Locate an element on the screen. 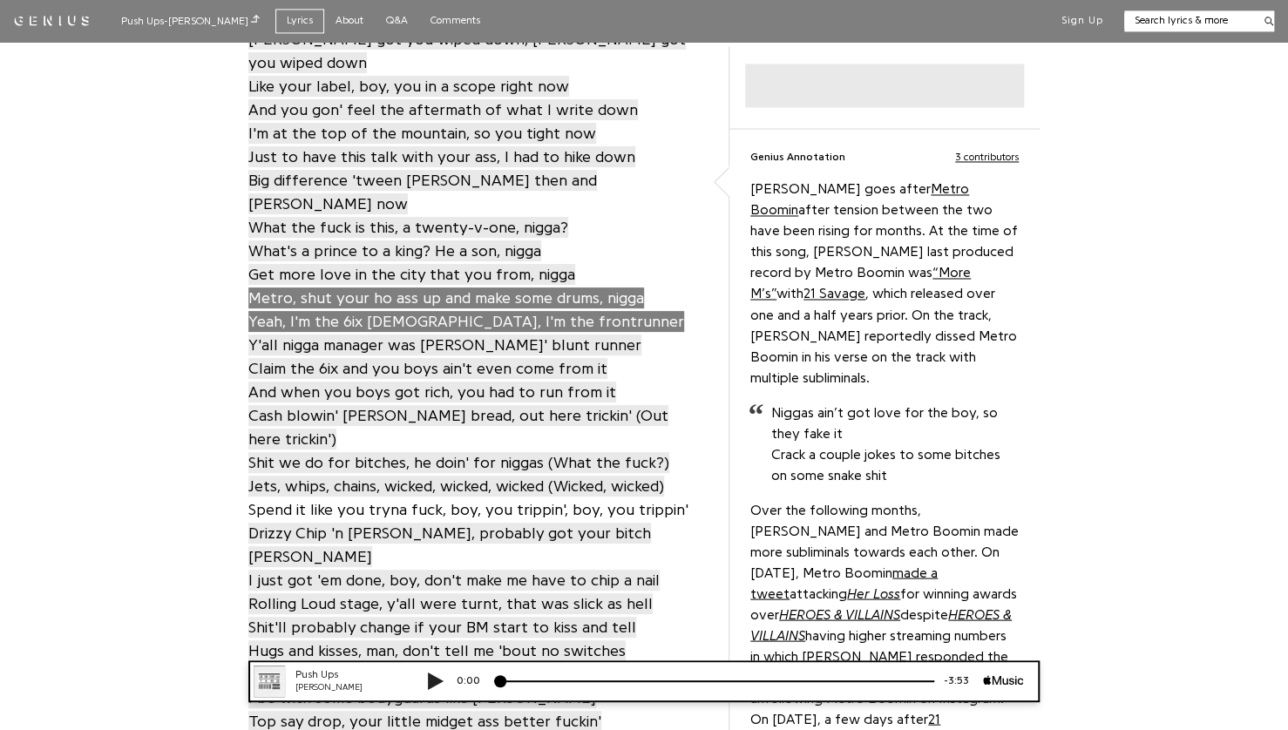 The height and width of the screenshot is (730, 1288). a: Like your label, boy, you in a scope right now is located at coordinates (409, 85).